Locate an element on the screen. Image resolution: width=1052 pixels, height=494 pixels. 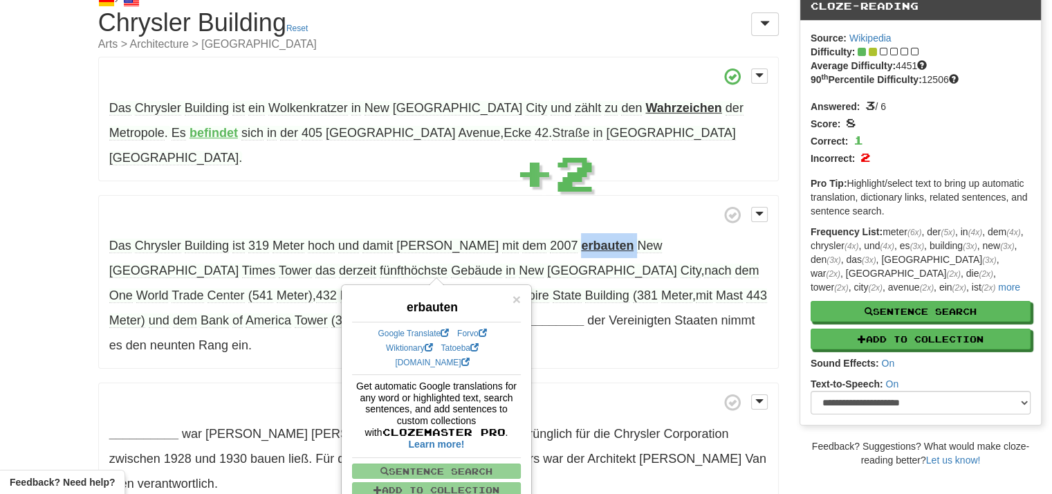
span: Ecke is located at coordinates (517, 133).